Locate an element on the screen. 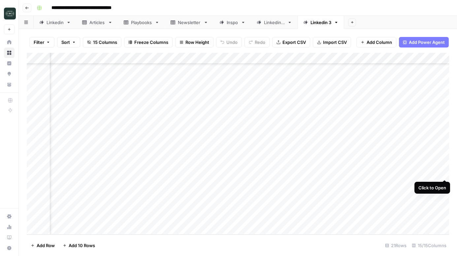  a: Usage is located at coordinates (9, 227).